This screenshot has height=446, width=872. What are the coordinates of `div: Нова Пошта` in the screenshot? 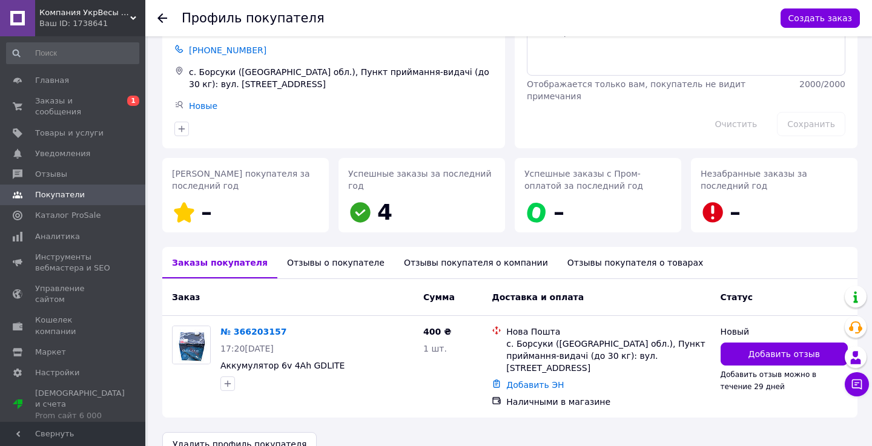 It's located at (608, 332).